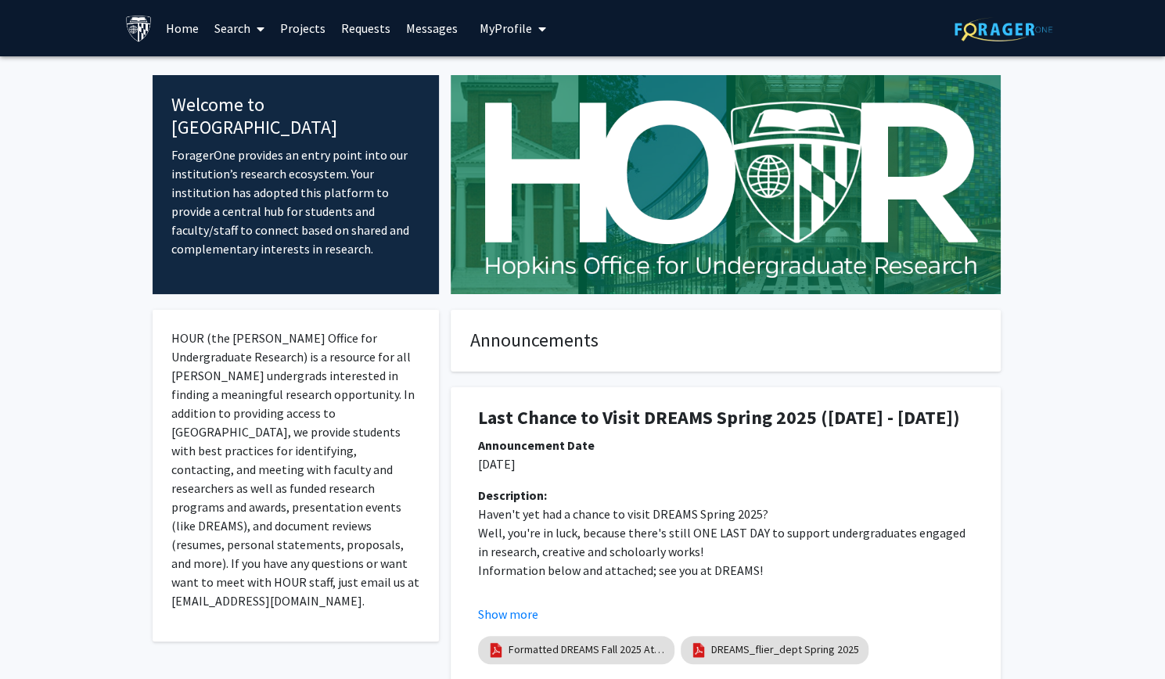  Describe the element at coordinates (296, 202) in the screenshot. I see `p: ForagerOne provides an entry point into our institution’s research ecosystem. Your institution ha...` at that location.